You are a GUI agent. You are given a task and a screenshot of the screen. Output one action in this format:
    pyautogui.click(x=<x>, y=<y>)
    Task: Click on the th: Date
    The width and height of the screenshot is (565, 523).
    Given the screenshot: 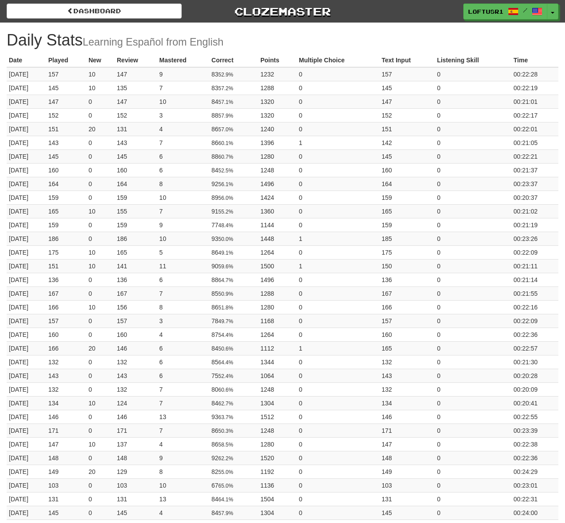 What is the action you would take?
    pyautogui.click(x=26, y=60)
    